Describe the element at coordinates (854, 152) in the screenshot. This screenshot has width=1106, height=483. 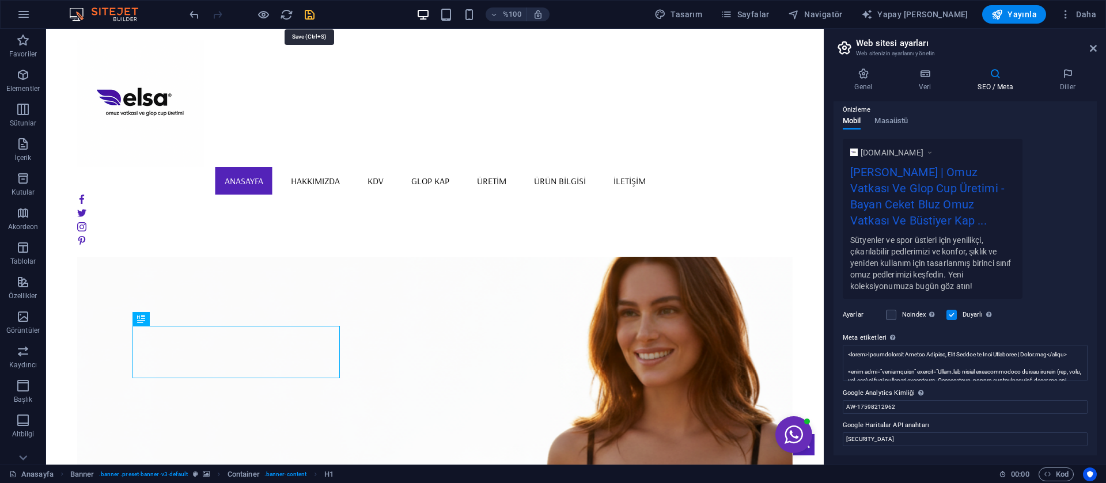
I see `img: elsalogo-os9lD3O69zE7T_iAHYdLfQ-TcMsmnFs4WOm8x-0NUfX-A.png` at that location.